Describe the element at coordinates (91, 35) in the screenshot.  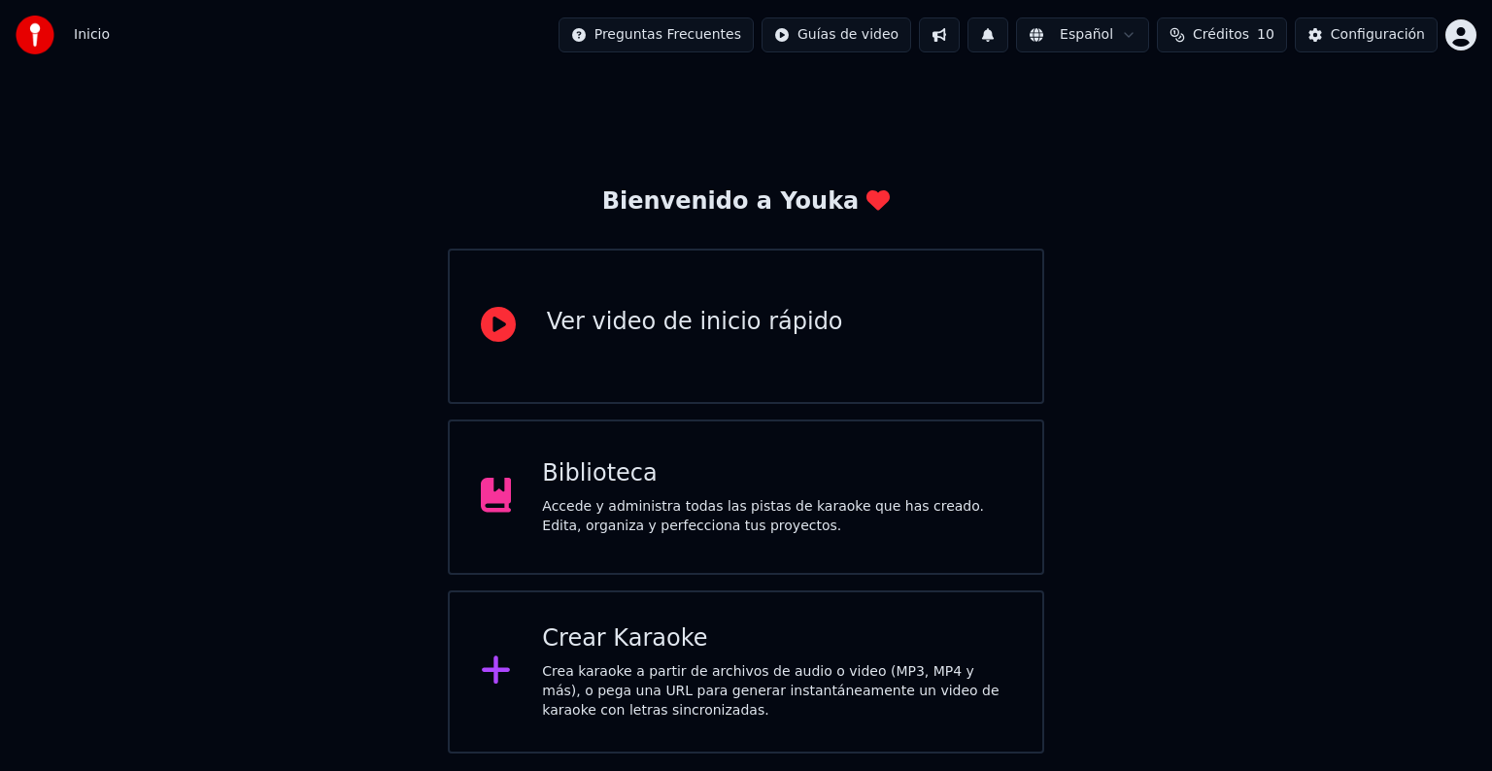
I see `span: Inicio` at that location.